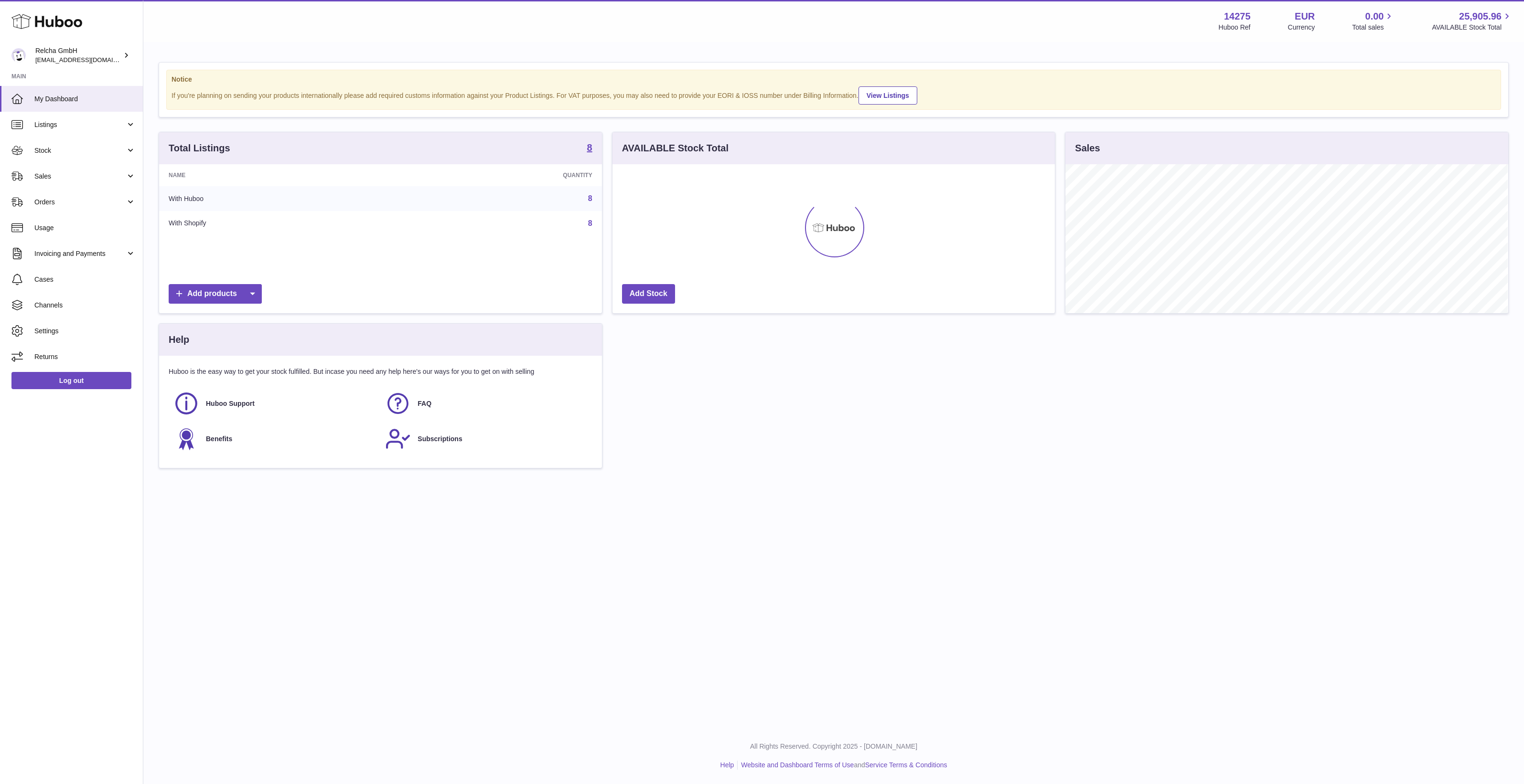  I want to click on h3: Sales, so click(1087, 148).